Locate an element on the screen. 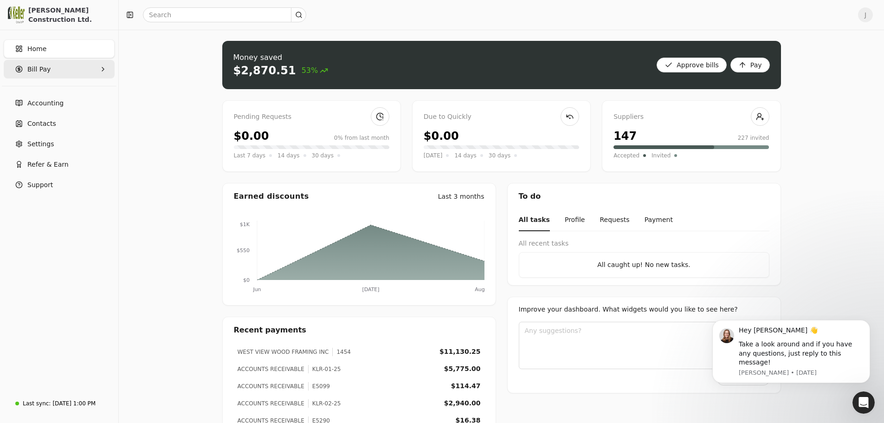 The height and width of the screenshot is (423, 884). div: Money saved is located at coordinates (281, 58).